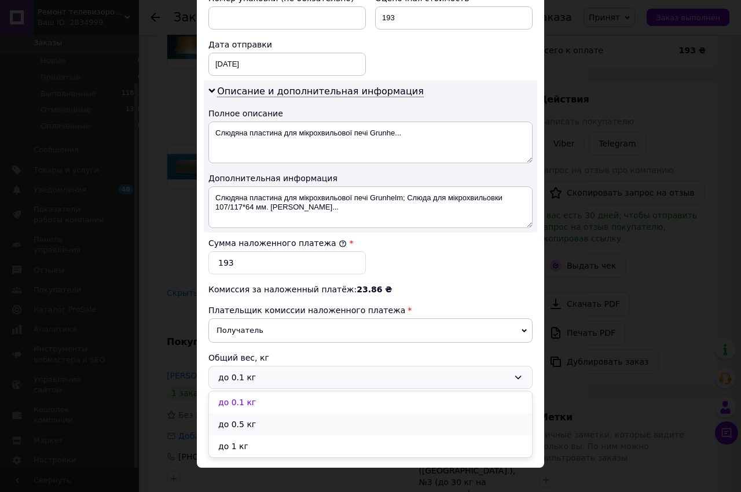 The width and height of the screenshot is (741, 492). Describe the element at coordinates (371, 447) in the screenshot. I see `li: до 1 кг` at that location.